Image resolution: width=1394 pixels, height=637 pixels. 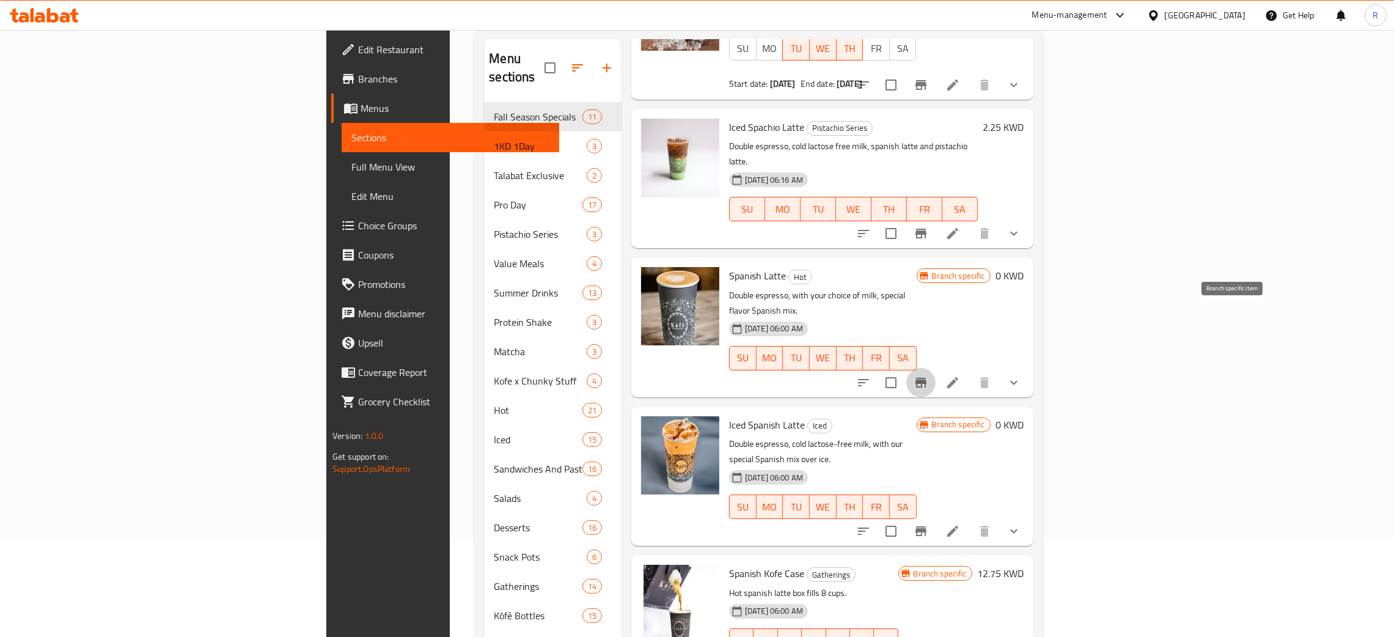 What do you see at coordinates (813, 593) in the screenshot?
I see `p: Hot spanish latte box fills 8 cups.` at bounding box center [813, 593].